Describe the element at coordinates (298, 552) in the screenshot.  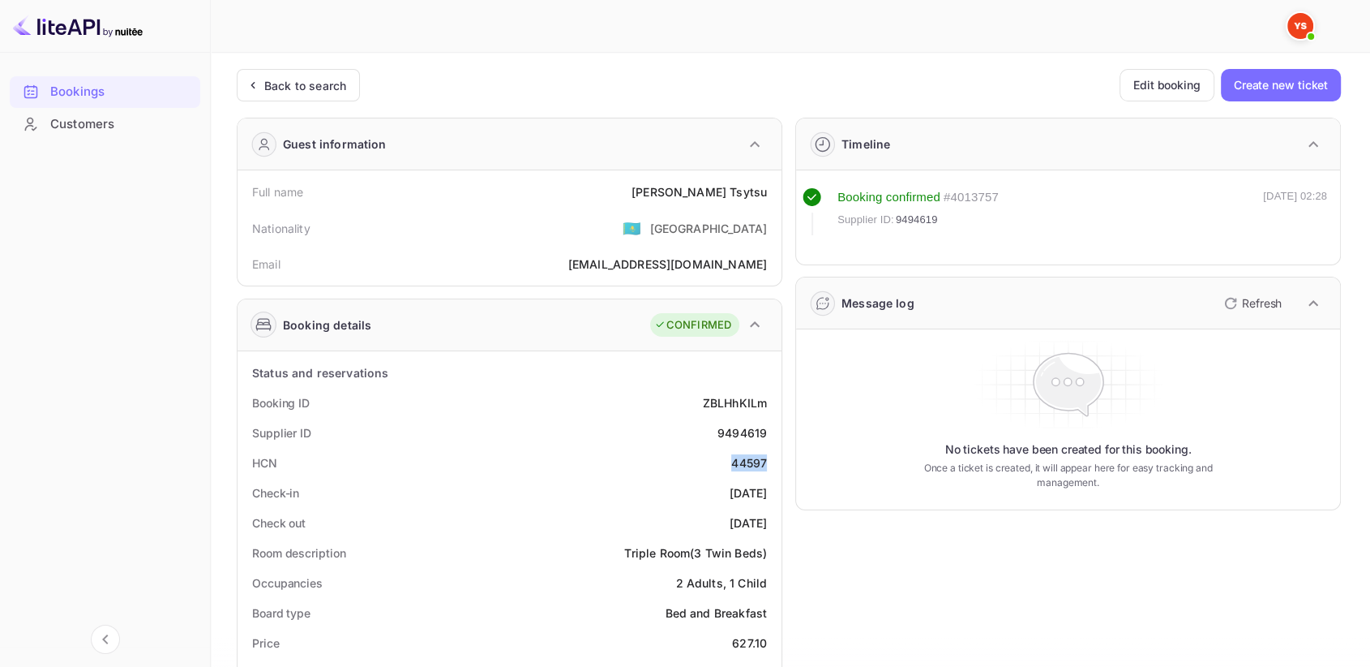
I see `div: Room description` at that location.